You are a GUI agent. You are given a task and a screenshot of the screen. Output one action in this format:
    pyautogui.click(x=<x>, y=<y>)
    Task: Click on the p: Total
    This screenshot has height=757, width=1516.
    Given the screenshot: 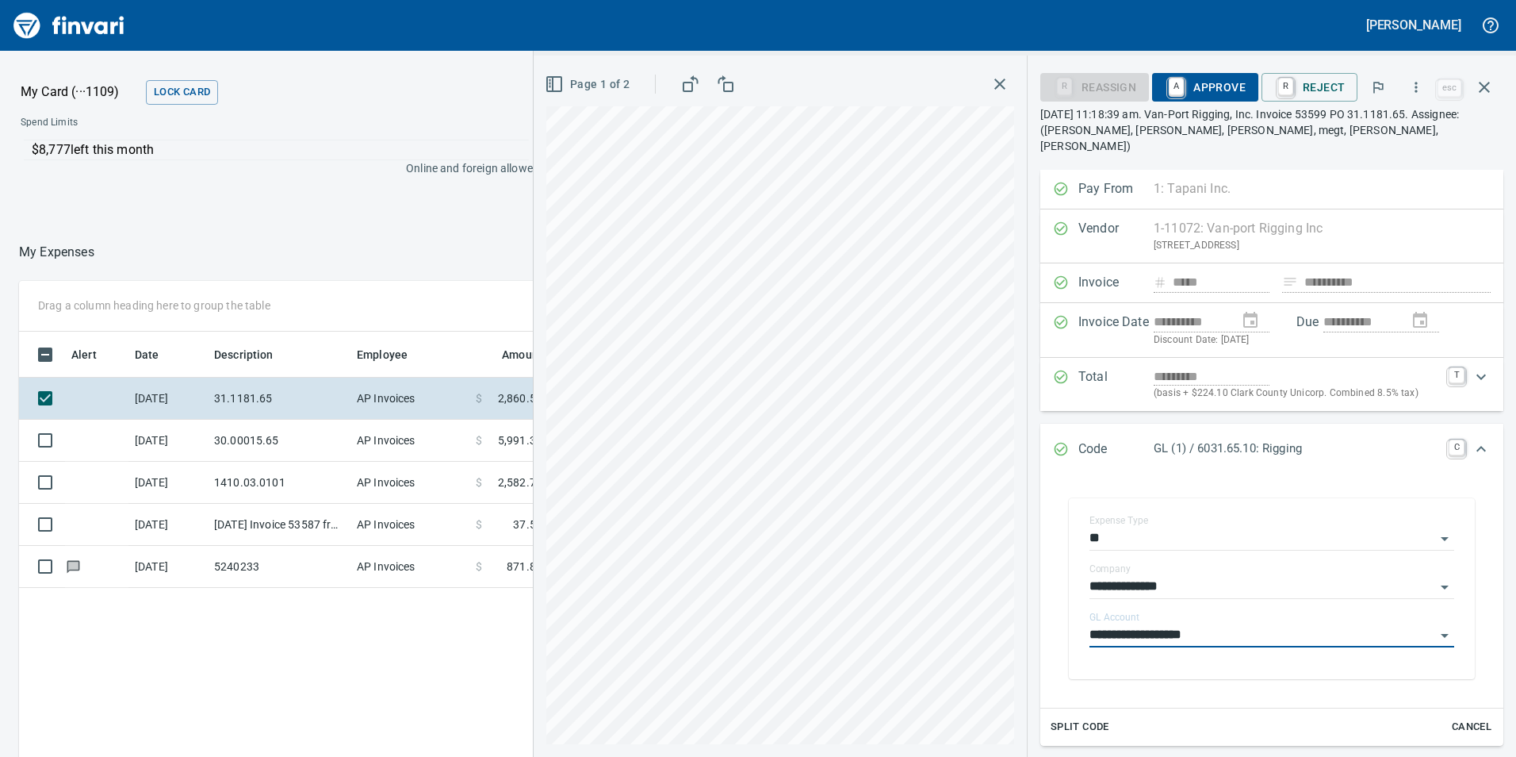 What is the action you would take?
    pyautogui.click(x=1116, y=384)
    